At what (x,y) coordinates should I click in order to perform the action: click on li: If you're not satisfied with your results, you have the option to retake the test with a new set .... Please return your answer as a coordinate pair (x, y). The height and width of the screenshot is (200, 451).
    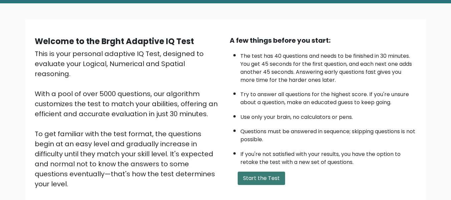
    Looking at the image, I should click on (328, 156).